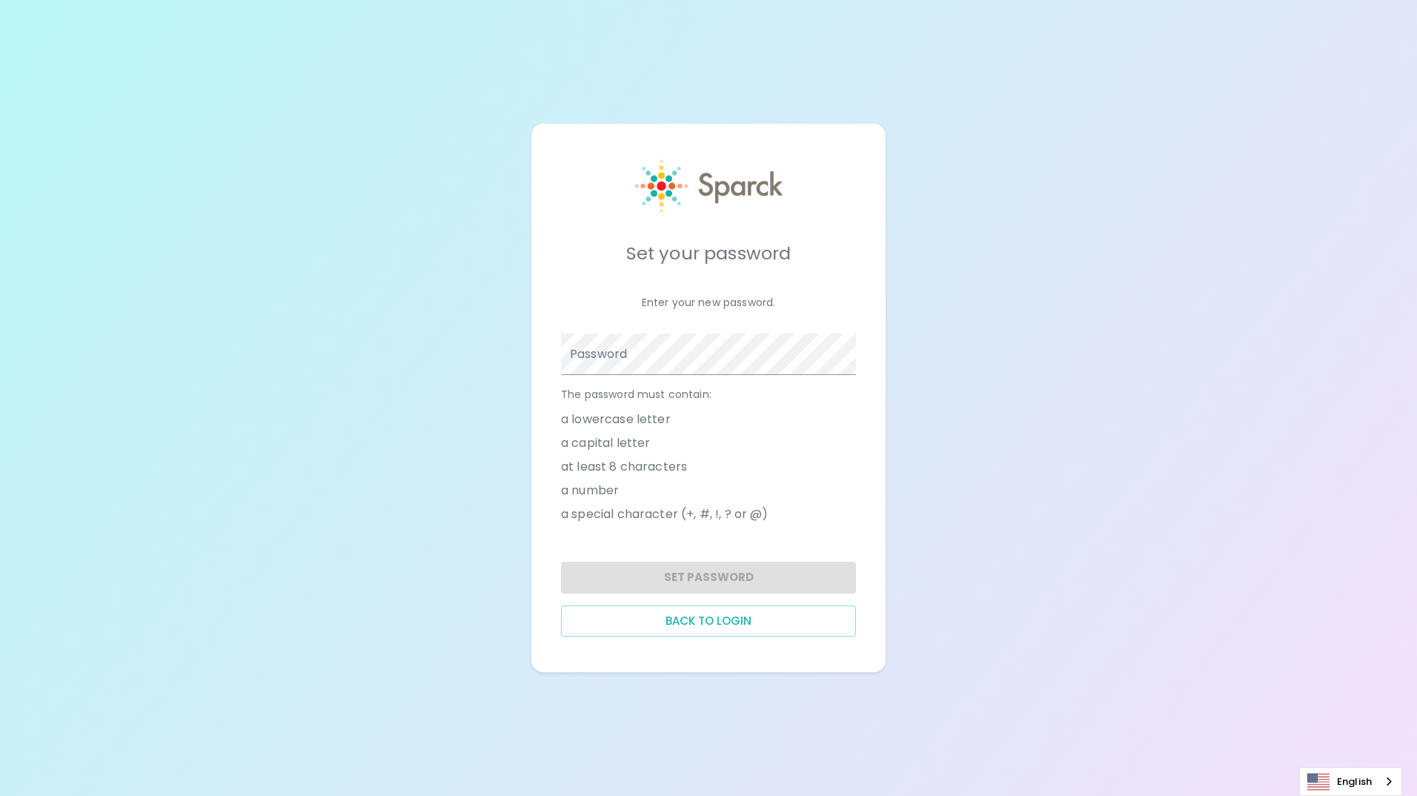 The image size is (1417, 796). What do you see at coordinates (1350, 781) in the screenshot?
I see `a: English` at bounding box center [1350, 781].